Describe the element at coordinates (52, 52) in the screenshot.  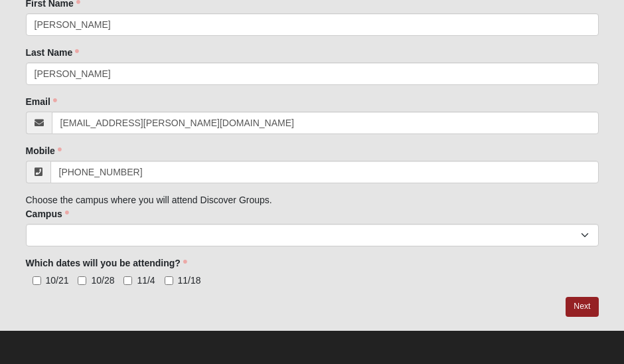
I see `label: Last Name` at that location.